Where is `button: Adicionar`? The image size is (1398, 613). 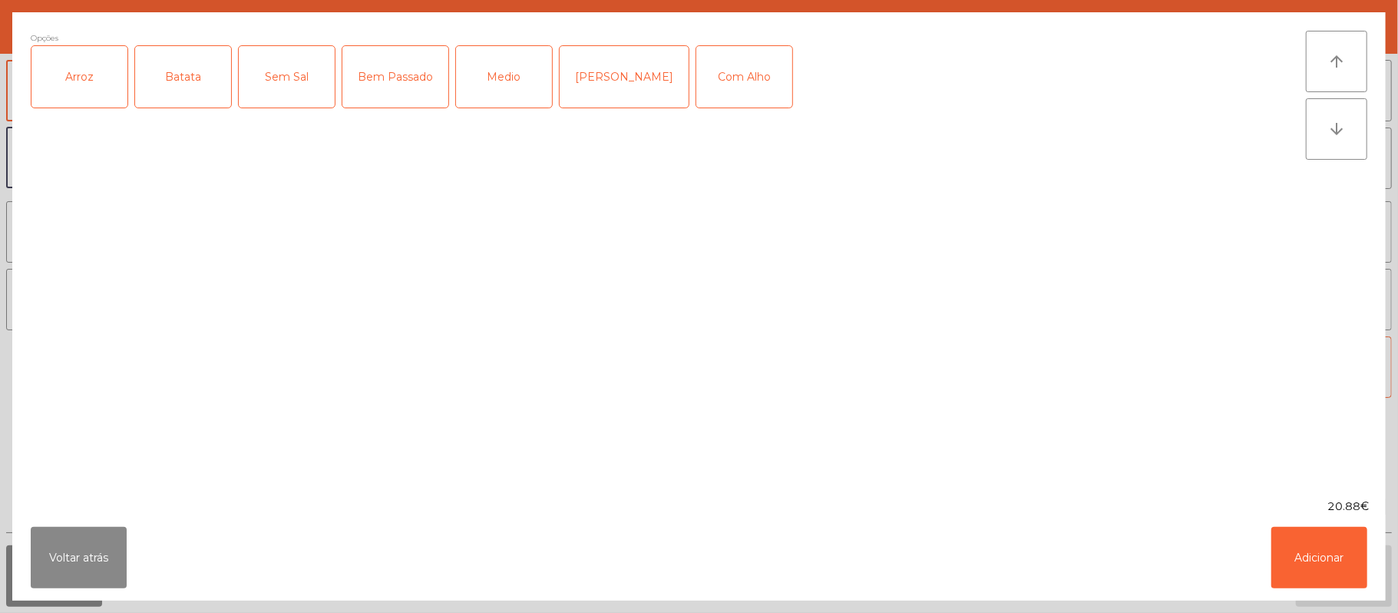
button: Adicionar is located at coordinates (1319, 558).